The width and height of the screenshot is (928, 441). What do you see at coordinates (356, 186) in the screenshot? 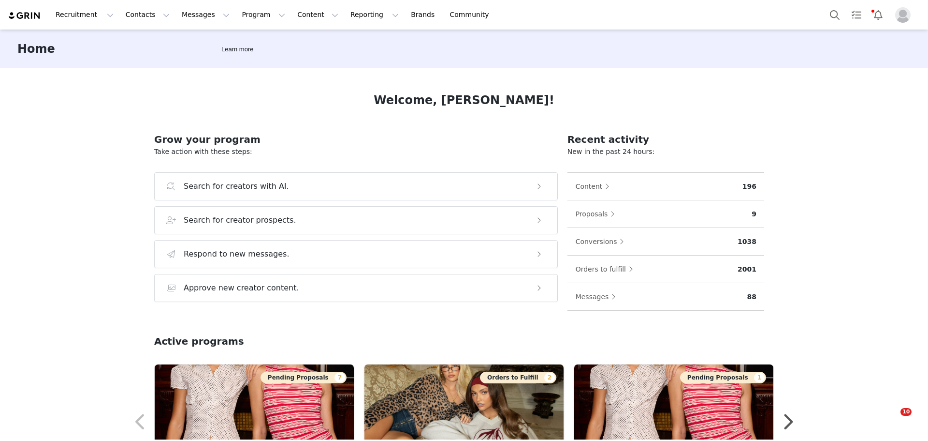
I see `button: Search for creators with AI.` at bounding box center [356, 186].